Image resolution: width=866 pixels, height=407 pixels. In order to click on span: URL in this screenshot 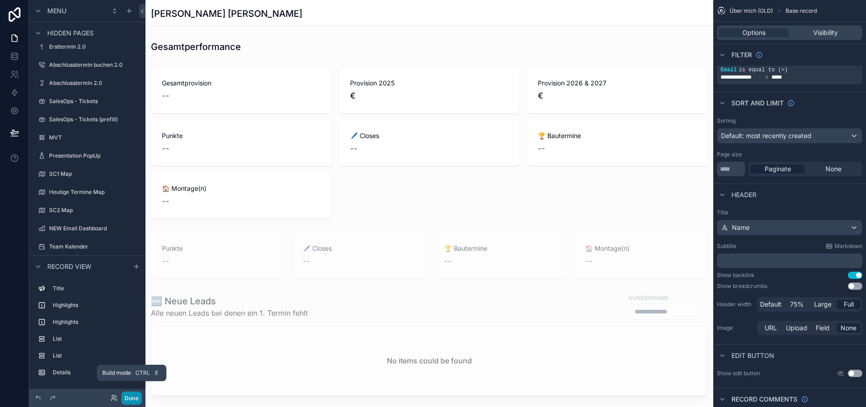, I will do `click(771, 328)`.